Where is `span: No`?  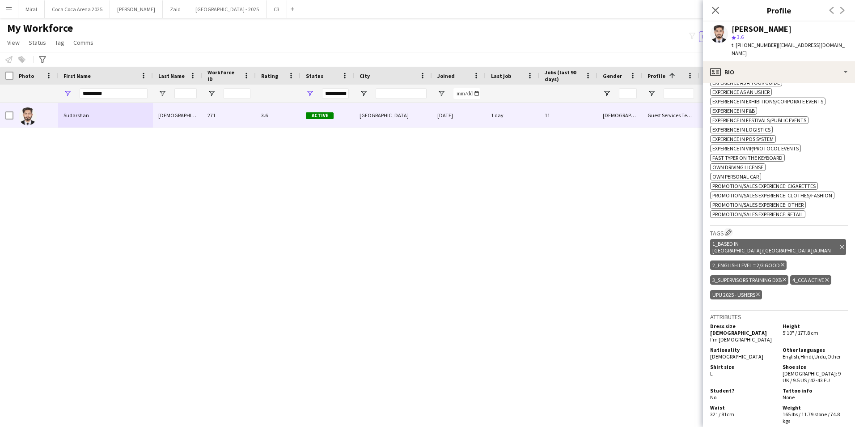
span: No is located at coordinates (714, 397).